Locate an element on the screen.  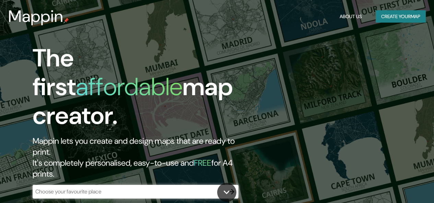
button: About Us is located at coordinates (351, 16).